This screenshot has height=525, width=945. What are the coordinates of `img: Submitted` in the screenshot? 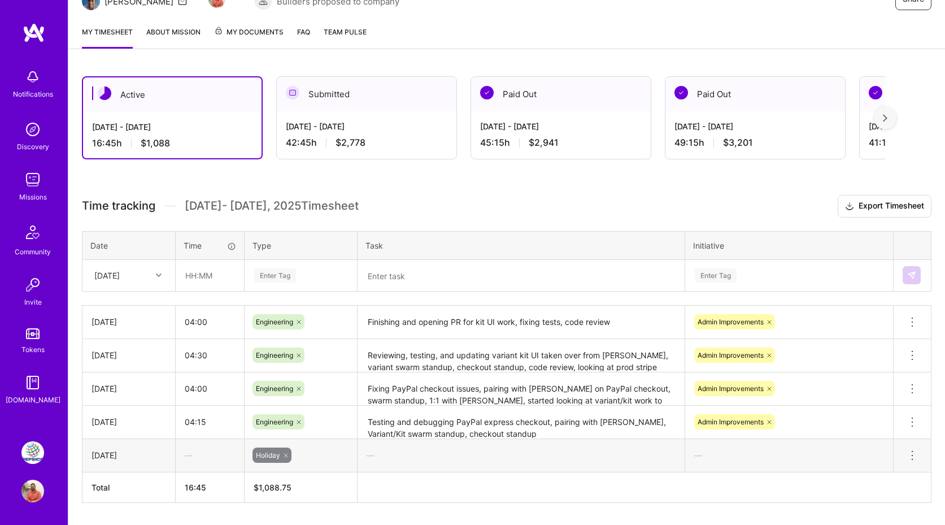 It's located at (293, 93).